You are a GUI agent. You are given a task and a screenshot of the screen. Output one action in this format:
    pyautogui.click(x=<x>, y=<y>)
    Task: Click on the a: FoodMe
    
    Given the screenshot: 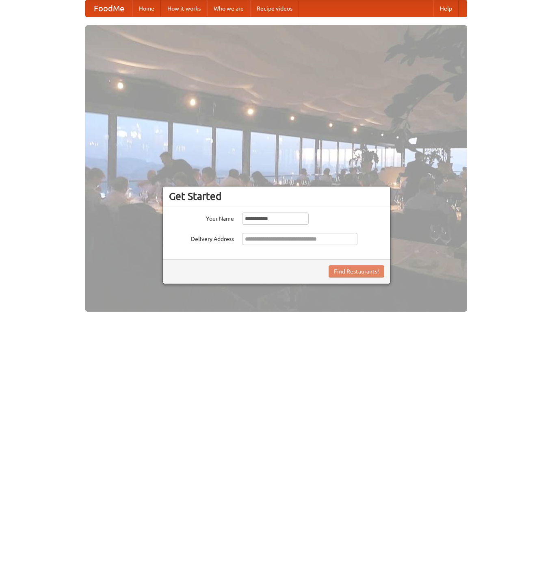 What is the action you would take?
    pyautogui.click(x=109, y=9)
    